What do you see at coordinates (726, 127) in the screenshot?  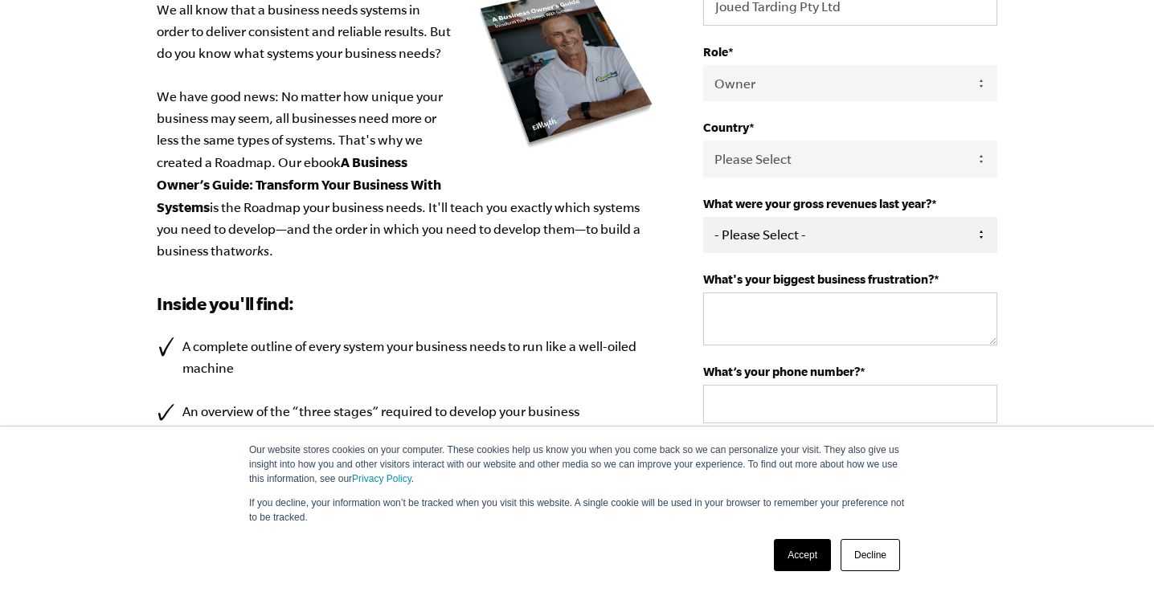 I see `span: Country` at bounding box center [726, 127].